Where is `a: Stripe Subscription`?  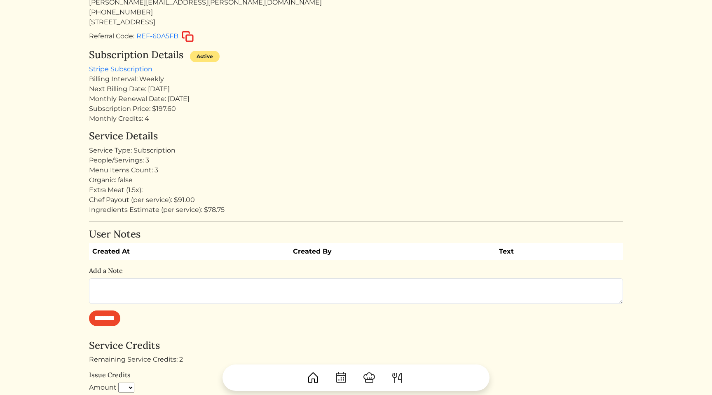
a: Stripe Subscription is located at coordinates (121, 69).